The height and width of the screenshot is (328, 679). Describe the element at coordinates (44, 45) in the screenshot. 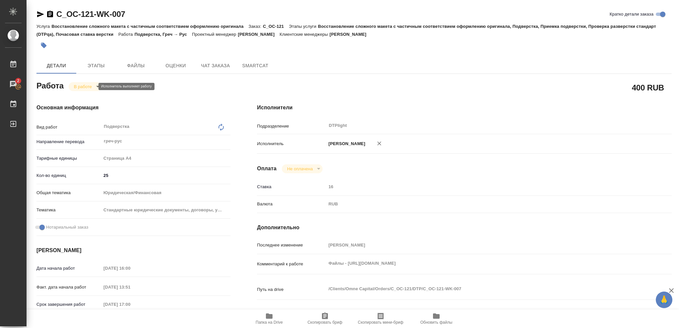

I see `button: Добавить тэг` at that location.